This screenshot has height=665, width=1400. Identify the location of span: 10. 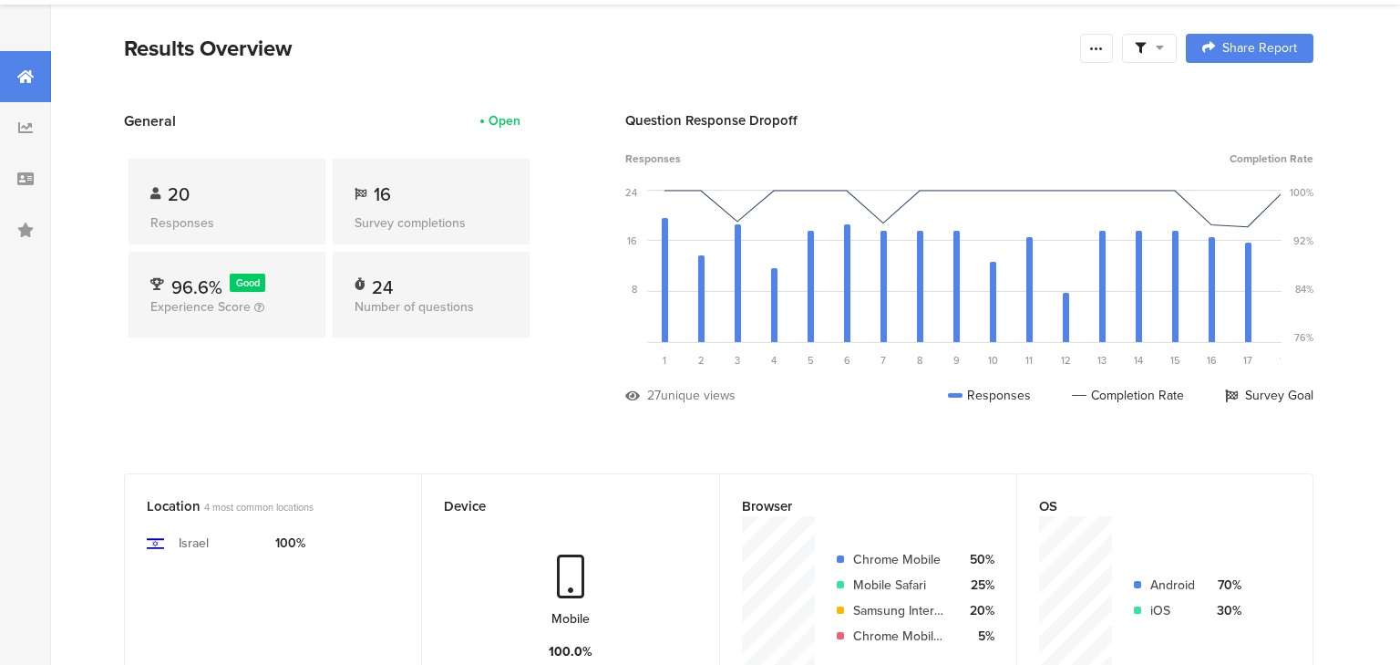
(993, 360).